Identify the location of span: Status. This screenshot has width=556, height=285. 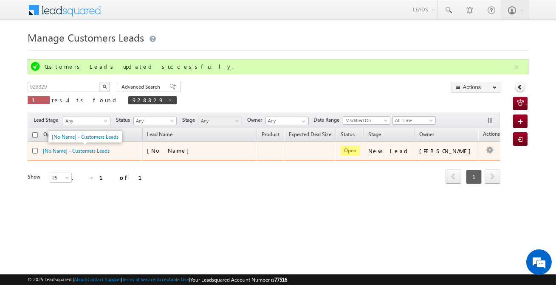
(124, 120).